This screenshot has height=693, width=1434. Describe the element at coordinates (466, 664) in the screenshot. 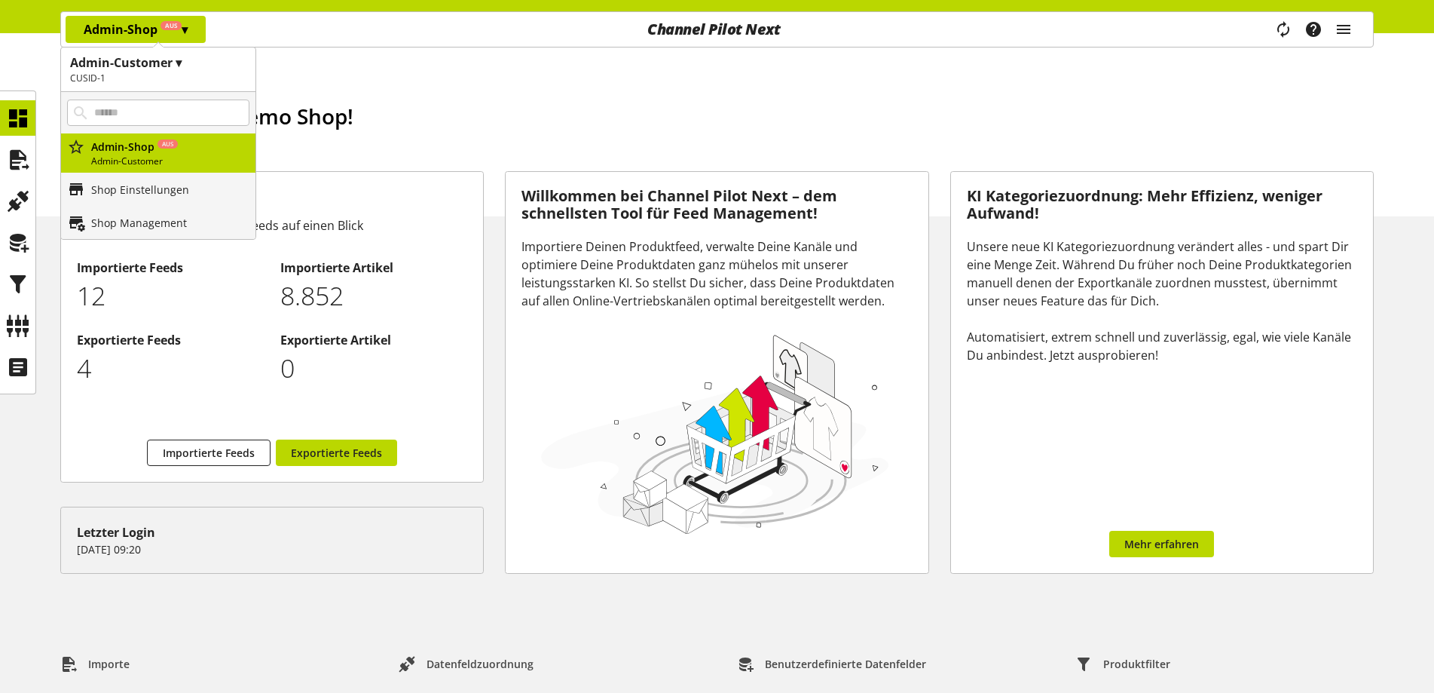

I see `a: Datenfeldzuordnung` at that location.